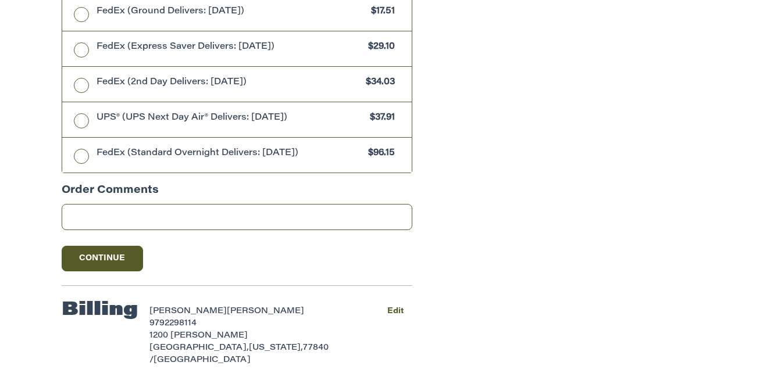 Image resolution: width=781 pixels, height=373 pixels. Describe the element at coordinates (99, 310) in the screenshot. I see `h2: Billing` at that location.